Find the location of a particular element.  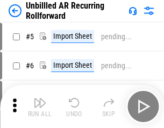

img: Support is located at coordinates (133, 11).